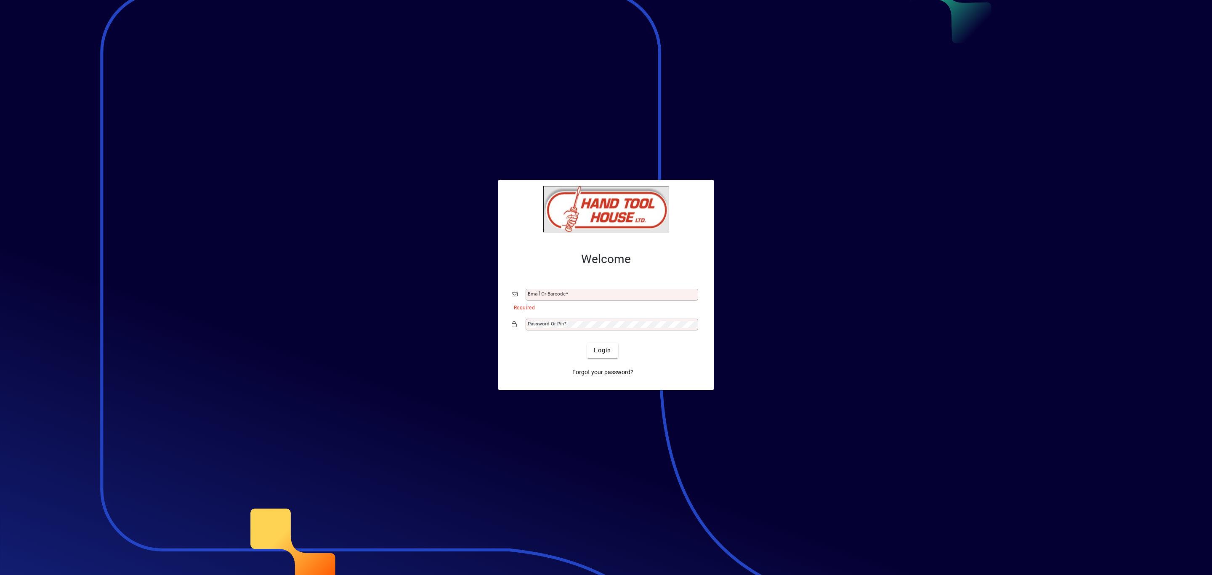 The width and height of the screenshot is (1212, 575). What do you see at coordinates (546, 324) in the screenshot?
I see `mat-label: Password or Pin` at bounding box center [546, 324].